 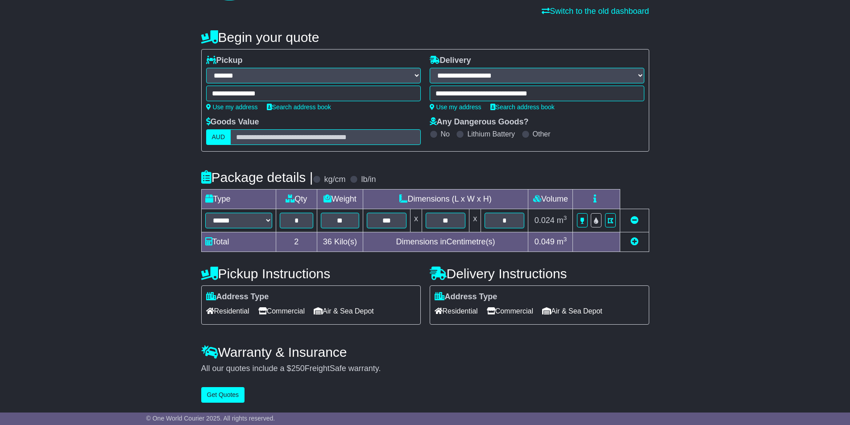 What do you see at coordinates (635, 221) in the screenshot?
I see `a: Remove this item` at bounding box center [635, 221].